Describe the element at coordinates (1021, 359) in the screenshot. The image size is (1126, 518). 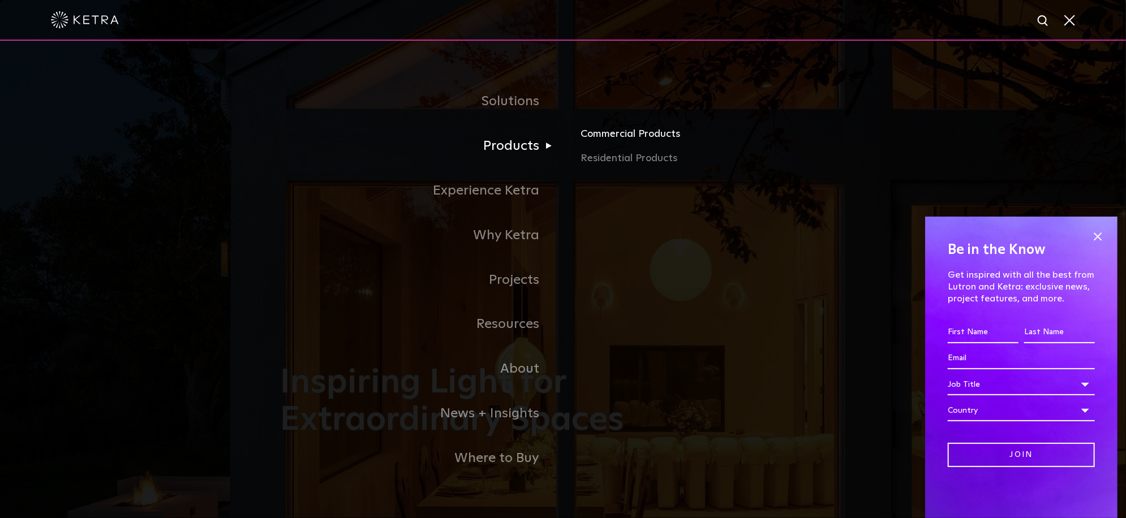
I see `input: Email` at that location.